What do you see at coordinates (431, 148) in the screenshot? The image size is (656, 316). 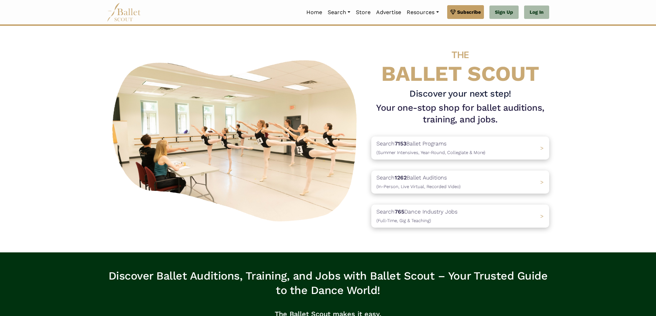 I see `p: Search Ballet Programs` at bounding box center [431, 148].